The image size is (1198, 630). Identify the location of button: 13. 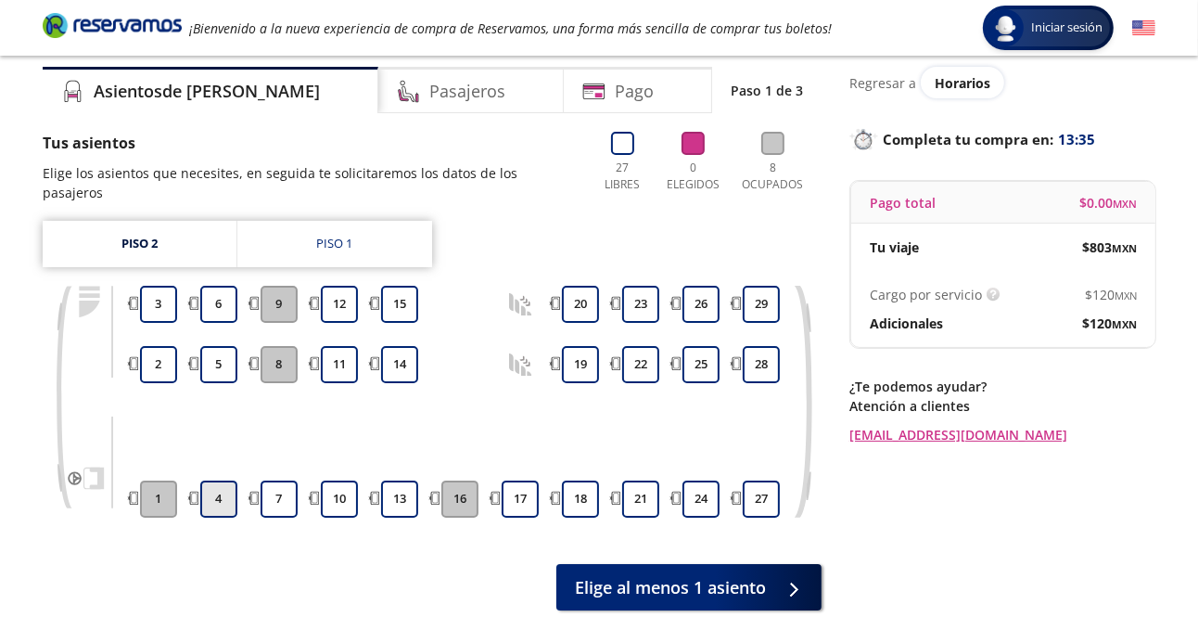
(400, 499).